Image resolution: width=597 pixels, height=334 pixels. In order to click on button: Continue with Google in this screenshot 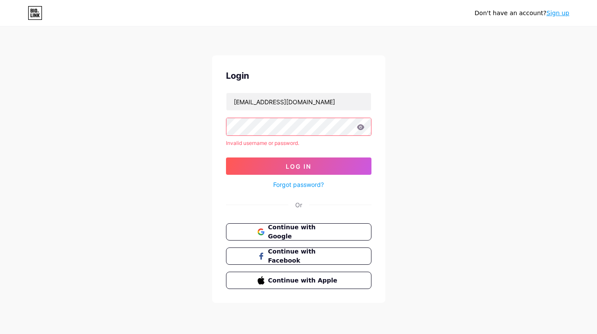, I will do `click(299, 232)`.